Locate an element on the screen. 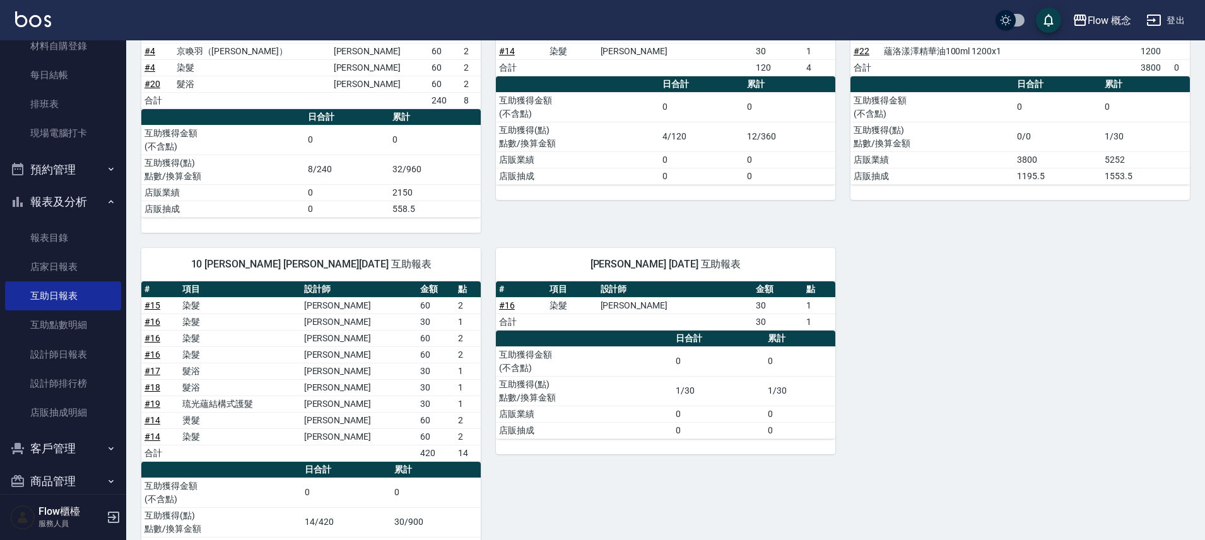 The image size is (1205, 540). a: 每日結帳 is located at coordinates (63, 75).